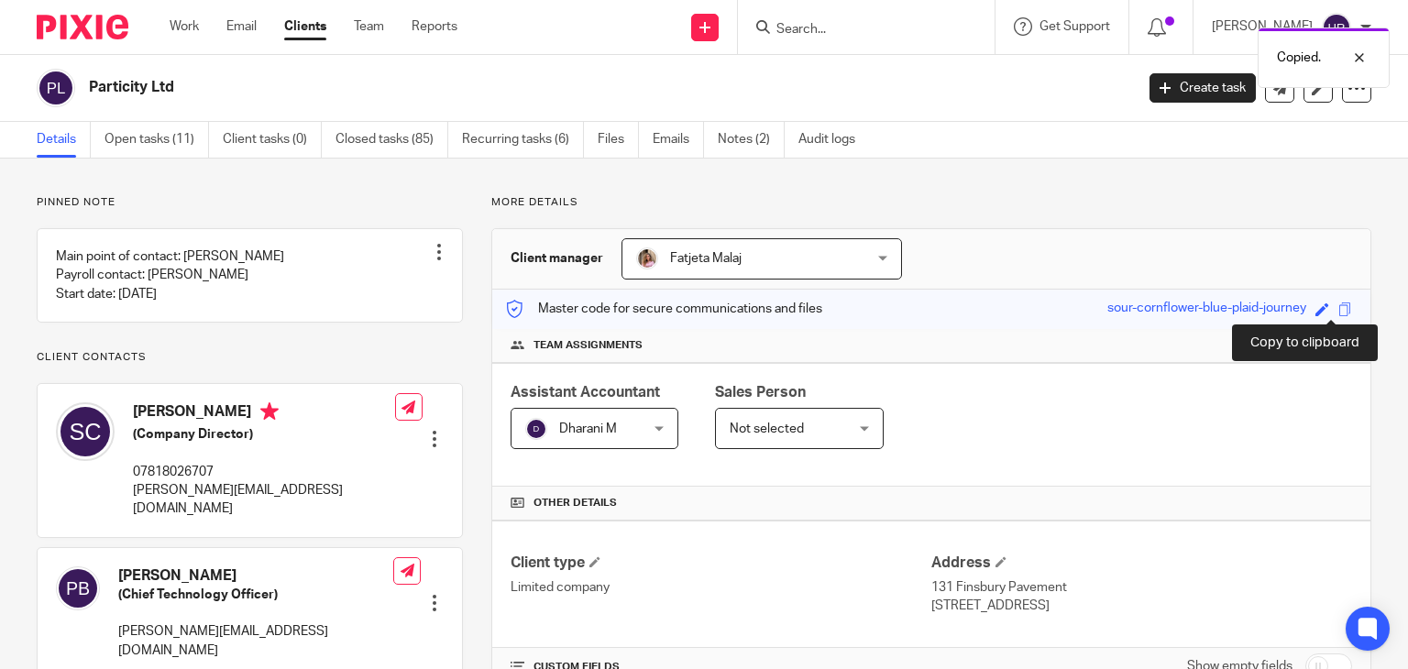 This screenshot has height=669, width=1408. What do you see at coordinates (760, 392) in the screenshot?
I see `span: Sales Person` at bounding box center [760, 392].